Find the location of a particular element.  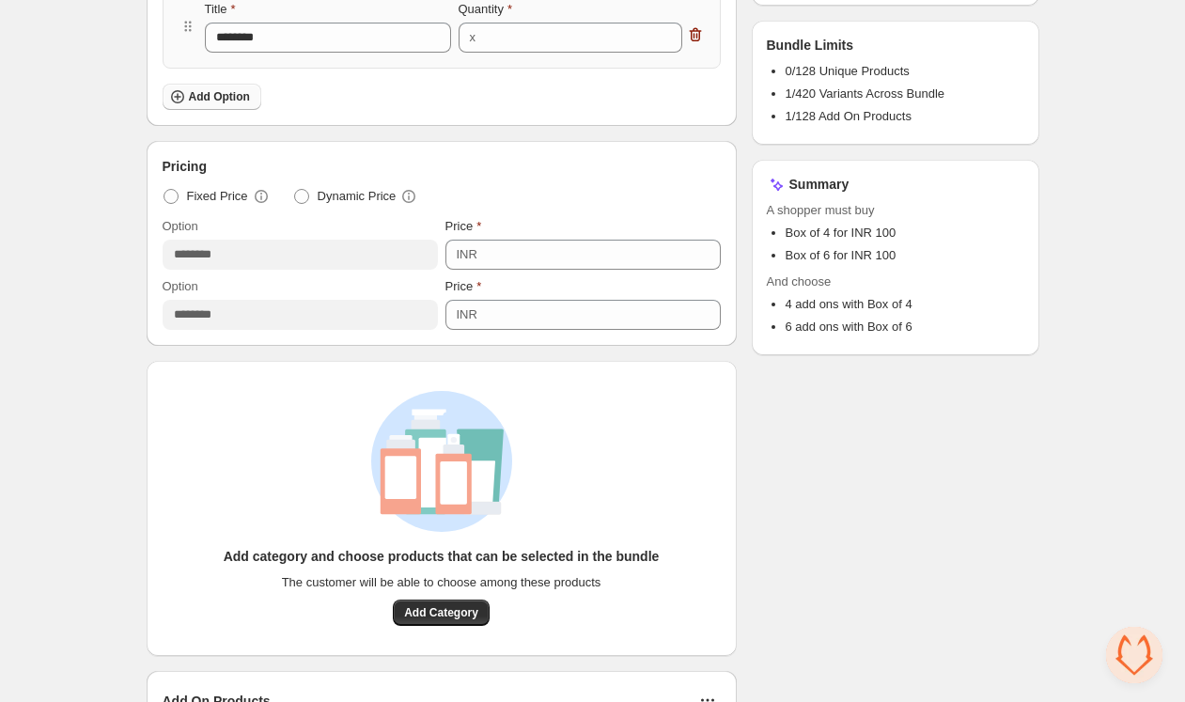

button: Add Category is located at coordinates (441, 613).